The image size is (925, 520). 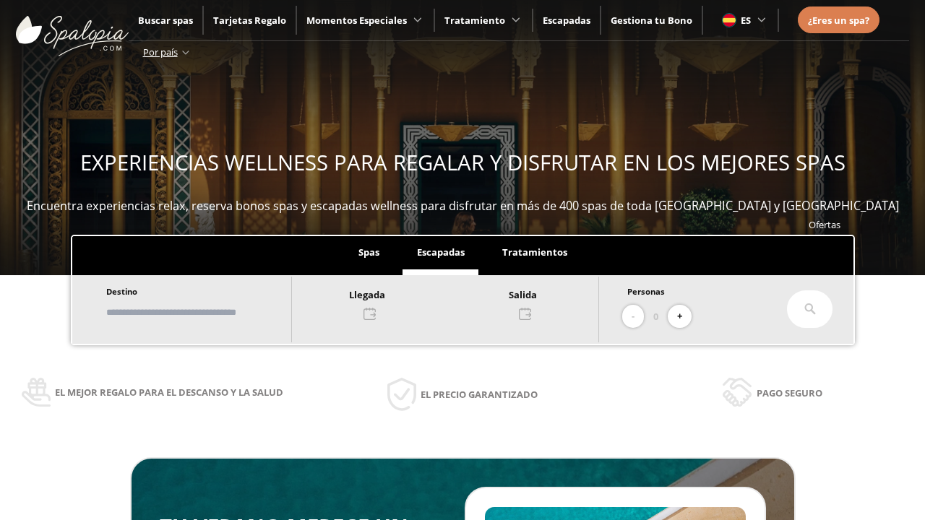 What do you see at coordinates (535, 252) in the screenshot?
I see `span: Tratamientos` at bounding box center [535, 252].